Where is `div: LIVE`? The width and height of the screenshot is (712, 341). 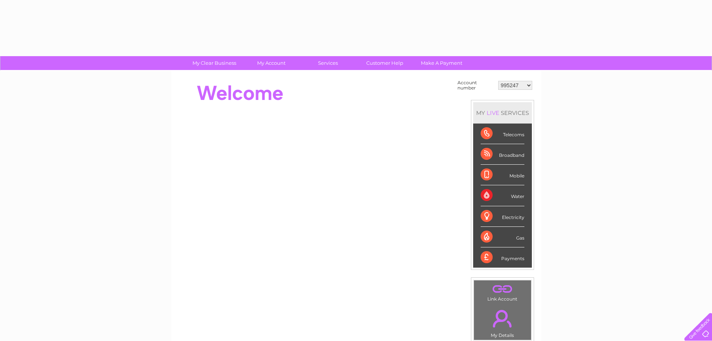
div: LIVE is located at coordinates (493, 113).